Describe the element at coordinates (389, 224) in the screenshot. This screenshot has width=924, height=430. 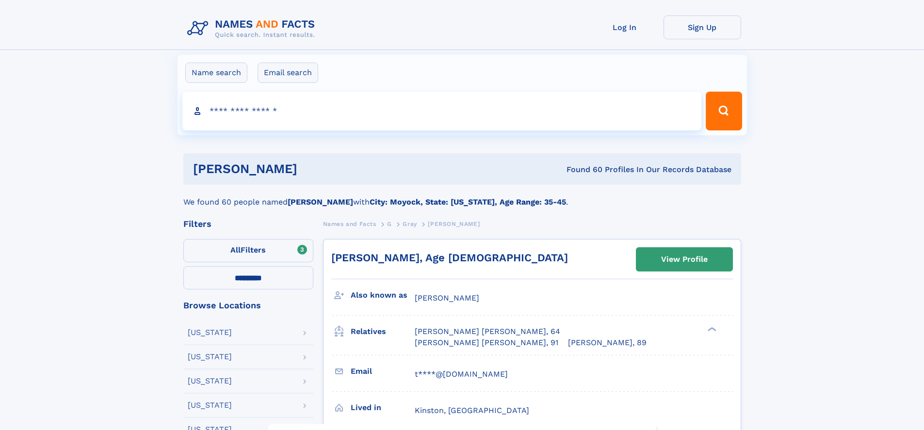
I see `span: G` at that location.